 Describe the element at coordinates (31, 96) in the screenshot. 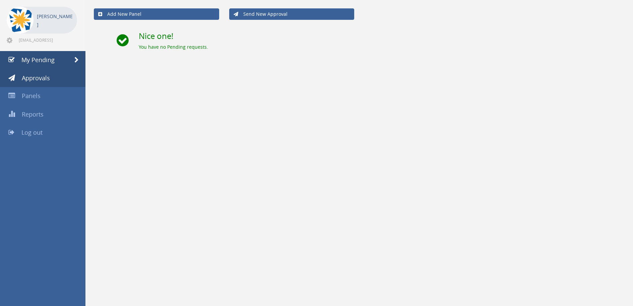

I see `span: Panels` at that location.